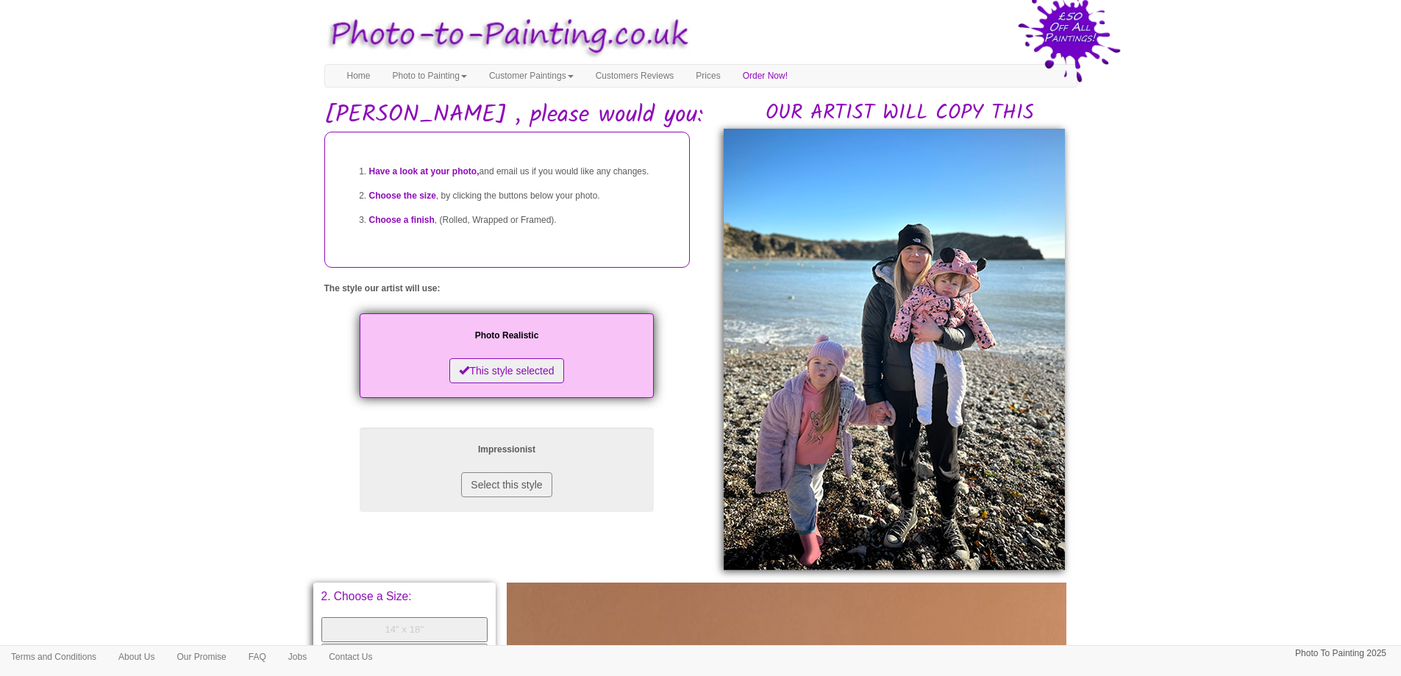 Image resolution: width=1401 pixels, height=676 pixels. Describe the element at coordinates (521, 171) in the screenshot. I see `li: and email us if you would like any changes.` at that location.